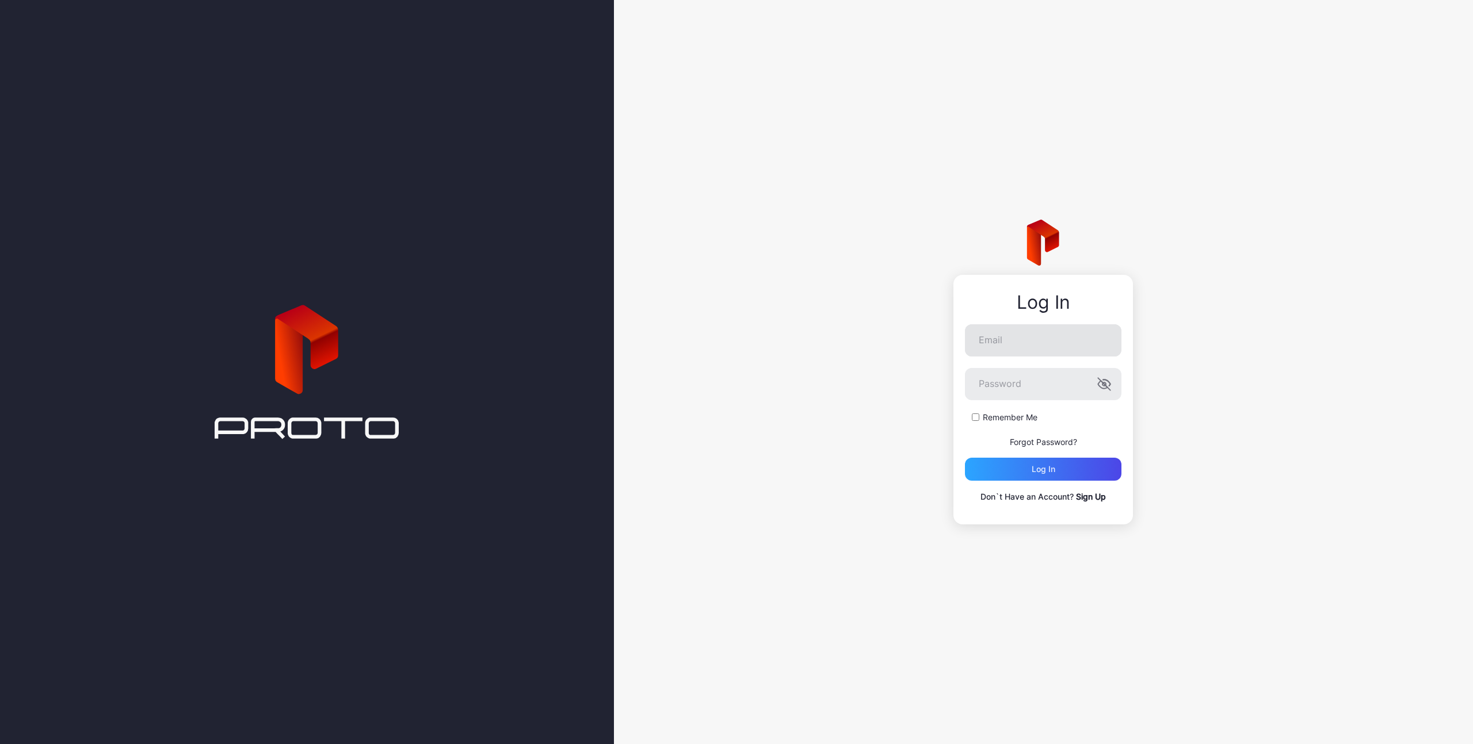 The image size is (1473, 744). I want to click on button: Password, so click(1104, 384).